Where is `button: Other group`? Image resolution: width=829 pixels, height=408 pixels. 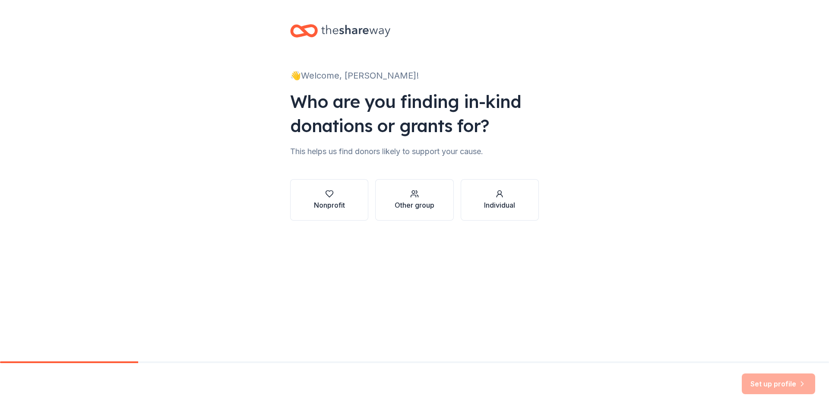
button: Other group is located at coordinates (414, 200).